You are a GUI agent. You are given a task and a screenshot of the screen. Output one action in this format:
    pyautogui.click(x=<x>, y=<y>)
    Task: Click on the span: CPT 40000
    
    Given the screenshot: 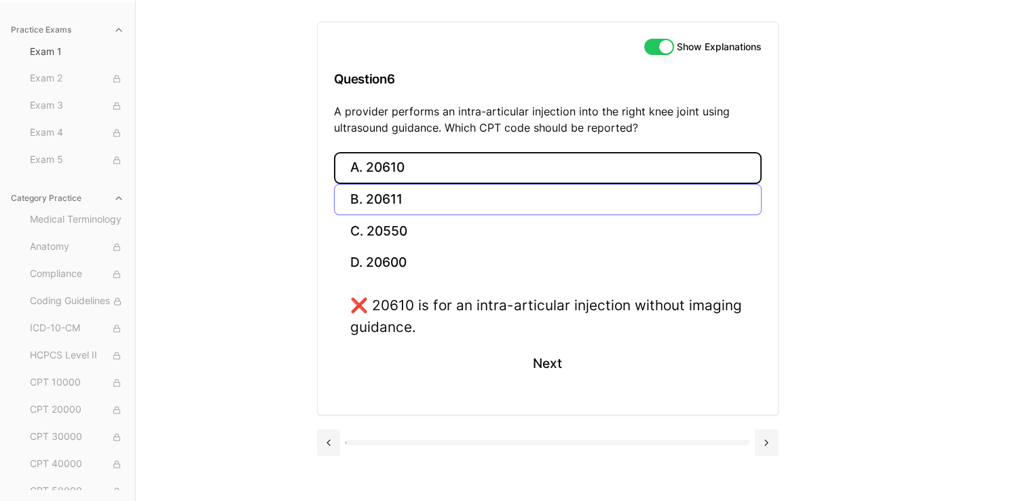 What is the action you would take?
    pyautogui.click(x=77, y=464)
    